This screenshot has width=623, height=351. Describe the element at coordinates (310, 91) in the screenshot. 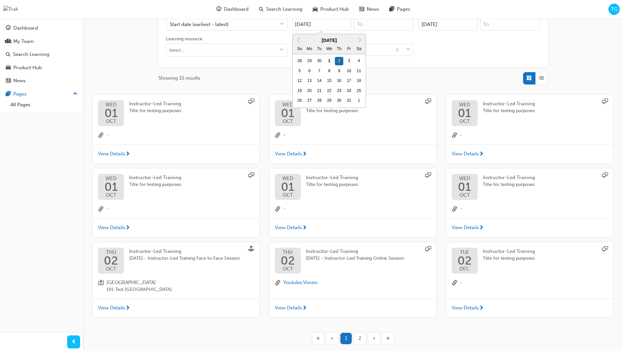

I see `div: Choose Monday, October 20th, 2025` at that location.